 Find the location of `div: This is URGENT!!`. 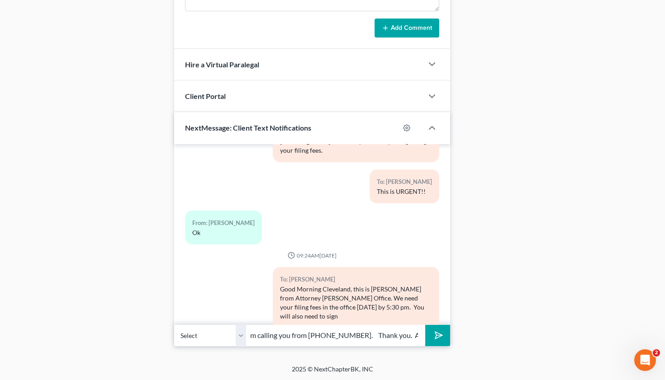

div: This is URGENT!! is located at coordinates (404, 192).